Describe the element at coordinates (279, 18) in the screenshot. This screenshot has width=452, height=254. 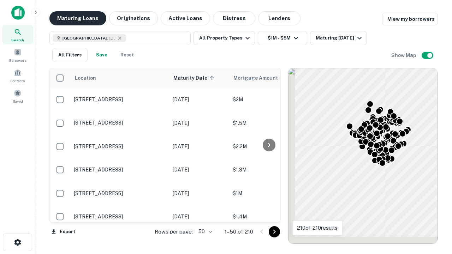
I see `button: Lenders` at that location.